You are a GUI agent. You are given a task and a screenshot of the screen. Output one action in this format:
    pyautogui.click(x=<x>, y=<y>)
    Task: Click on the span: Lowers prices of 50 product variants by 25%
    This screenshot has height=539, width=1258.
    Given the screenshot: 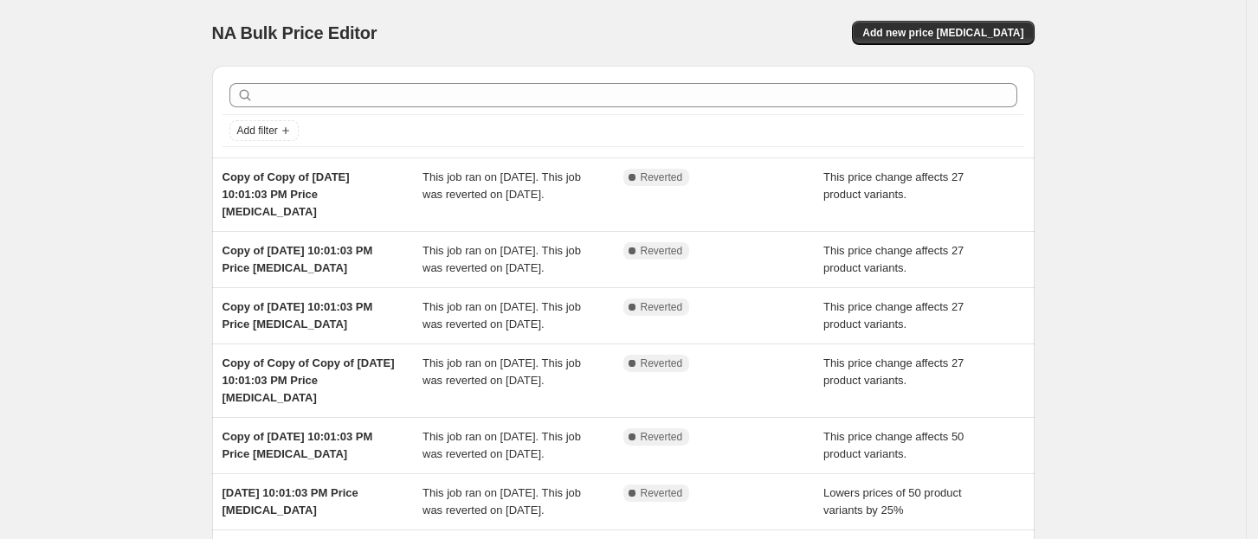 What is the action you would take?
    pyautogui.click(x=893, y=501)
    